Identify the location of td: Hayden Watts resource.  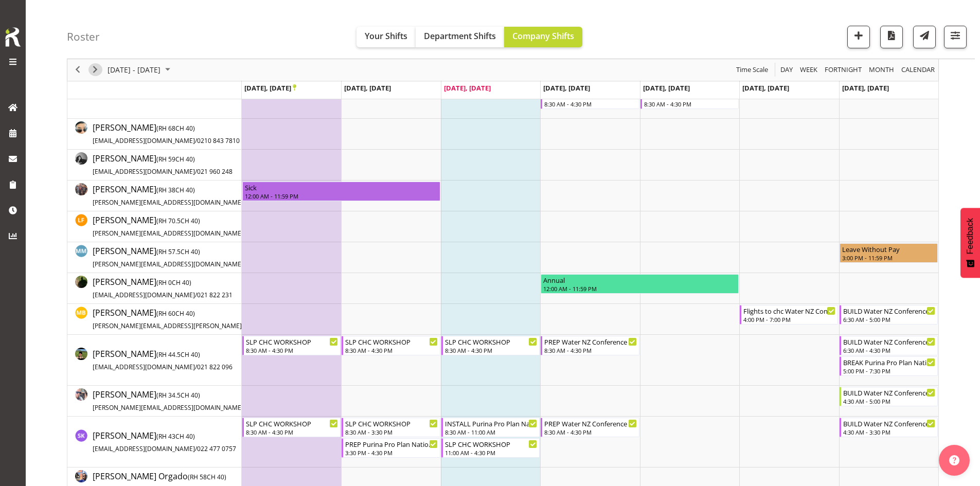
(154, 165).